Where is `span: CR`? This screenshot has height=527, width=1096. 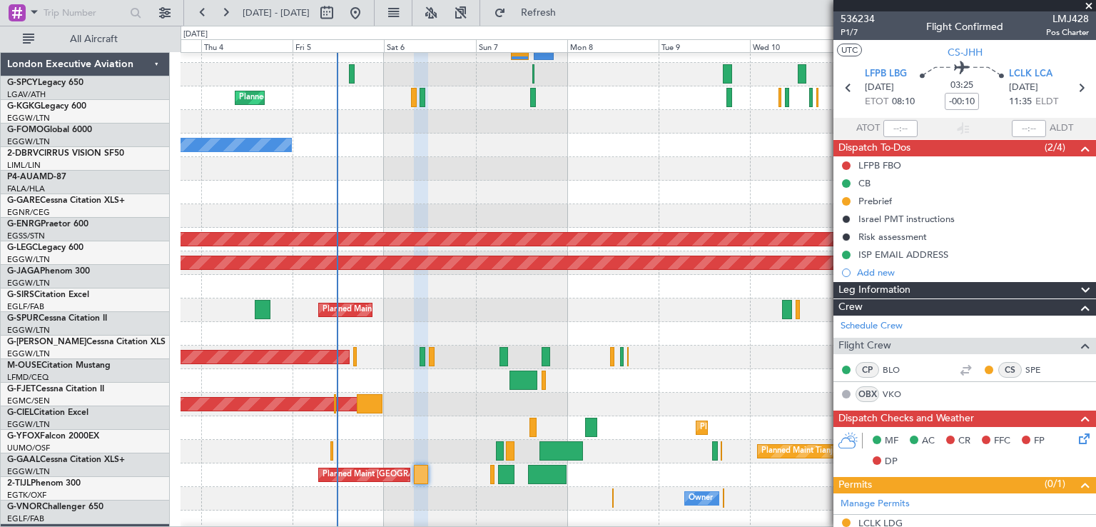 span: CR is located at coordinates (964, 441).